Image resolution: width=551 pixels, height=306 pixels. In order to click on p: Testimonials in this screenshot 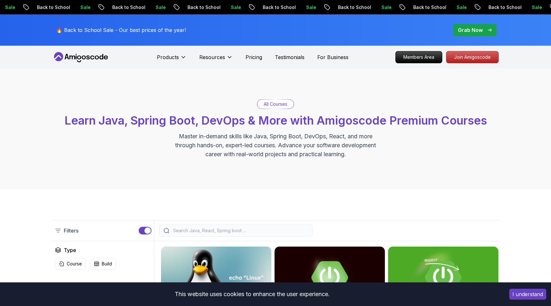, I will do `click(290, 57)`.